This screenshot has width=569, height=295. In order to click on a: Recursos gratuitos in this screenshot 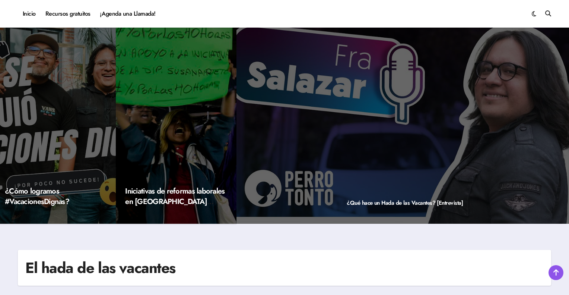, I will do `click(68, 14)`.